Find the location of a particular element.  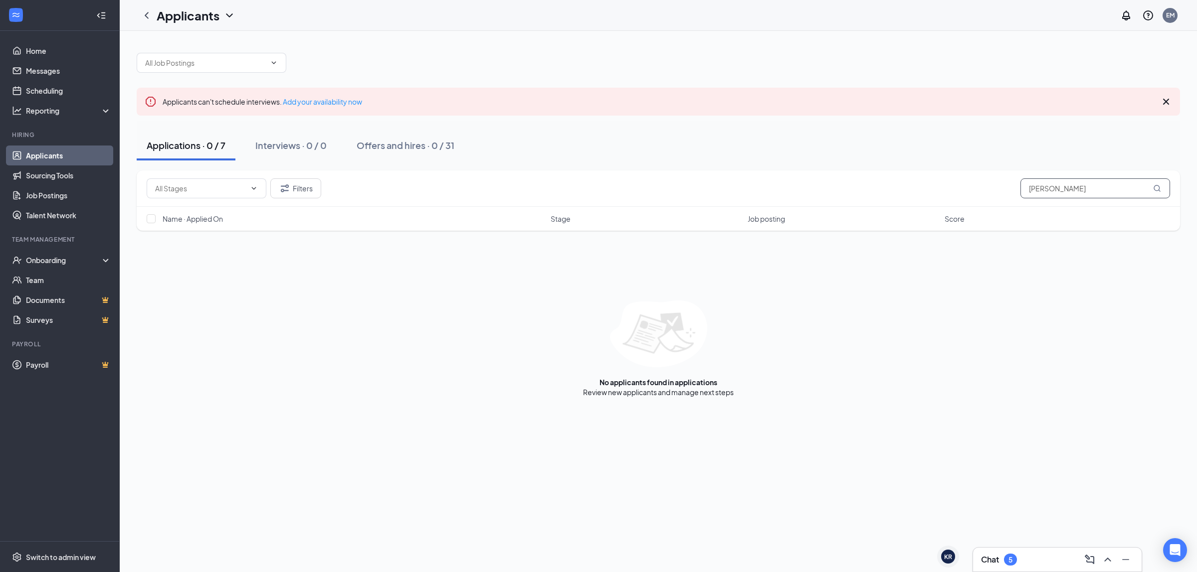

div: No applicants found in applications is located at coordinates (658, 382).